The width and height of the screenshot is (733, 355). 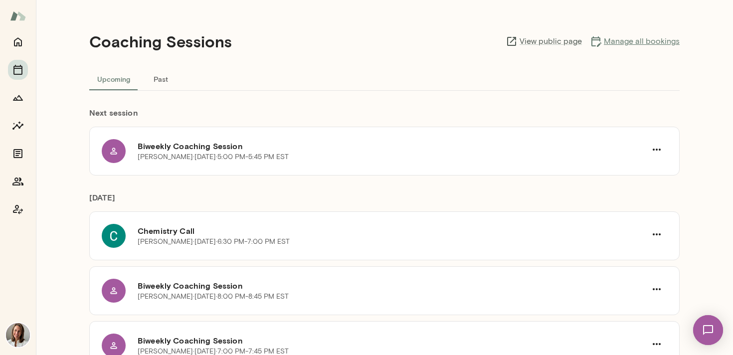 What do you see at coordinates (161, 41) in the screenshot?
I see `h4: Coaching Sessions` at bounding box center [161, 41].